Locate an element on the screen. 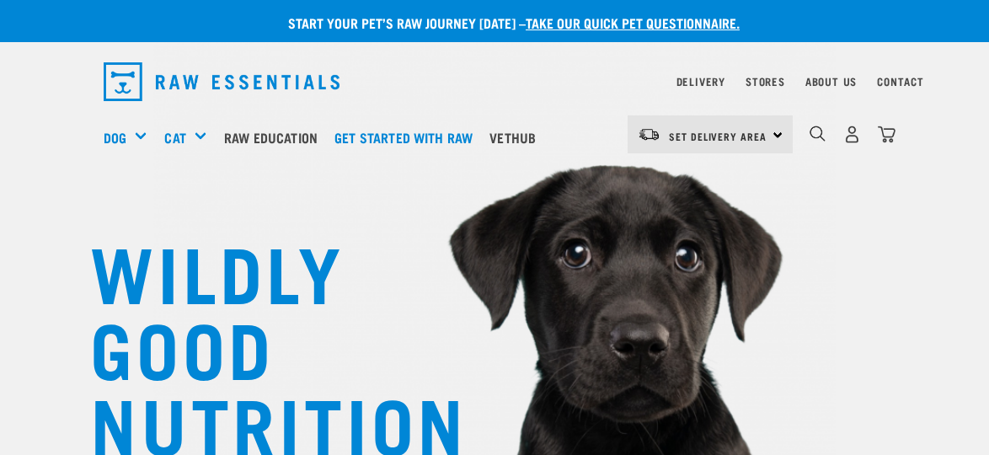 The width and height of the screenshot is (989, 455). img: user.png is located at coordinates (852, 134).